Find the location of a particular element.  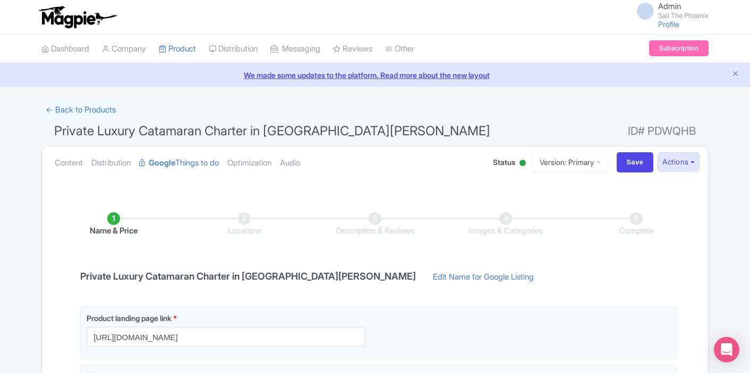

a: Audio is located at coordinates (290, 163).